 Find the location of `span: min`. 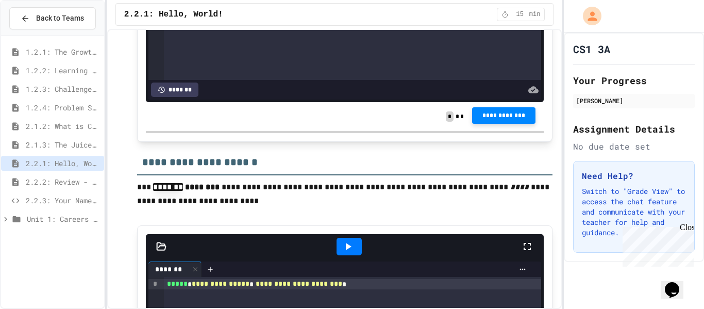

span: min is located at coordinates (535, 14).